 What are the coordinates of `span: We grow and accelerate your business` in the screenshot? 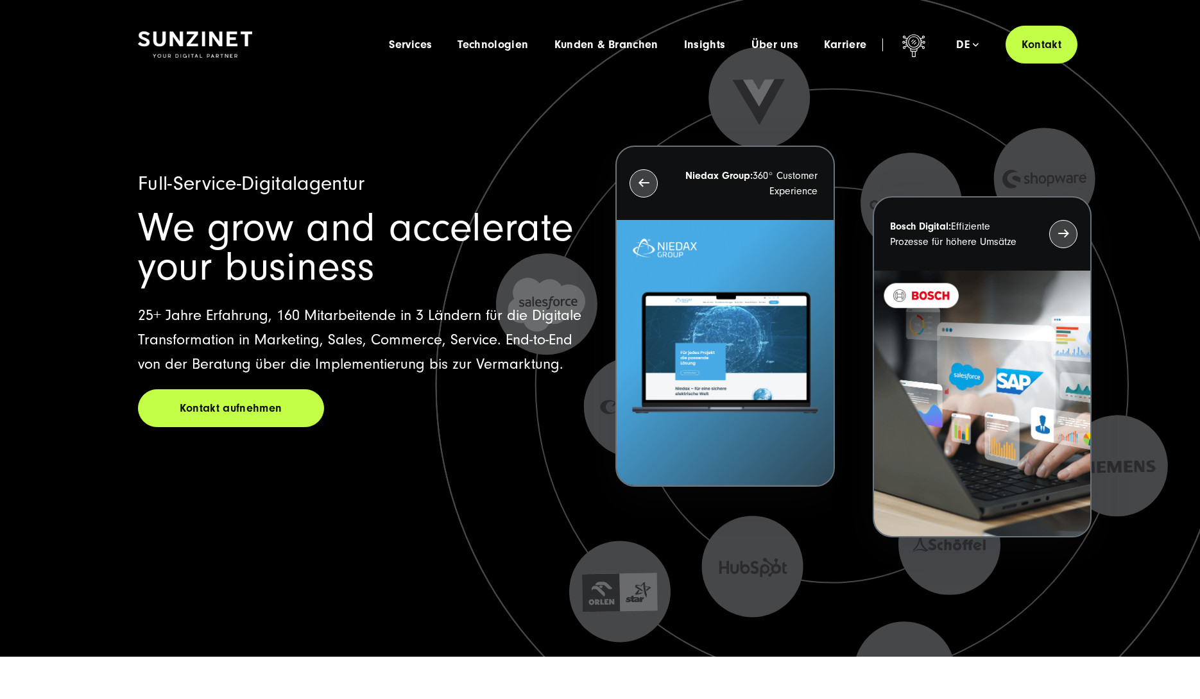 It's located at (355, 247).